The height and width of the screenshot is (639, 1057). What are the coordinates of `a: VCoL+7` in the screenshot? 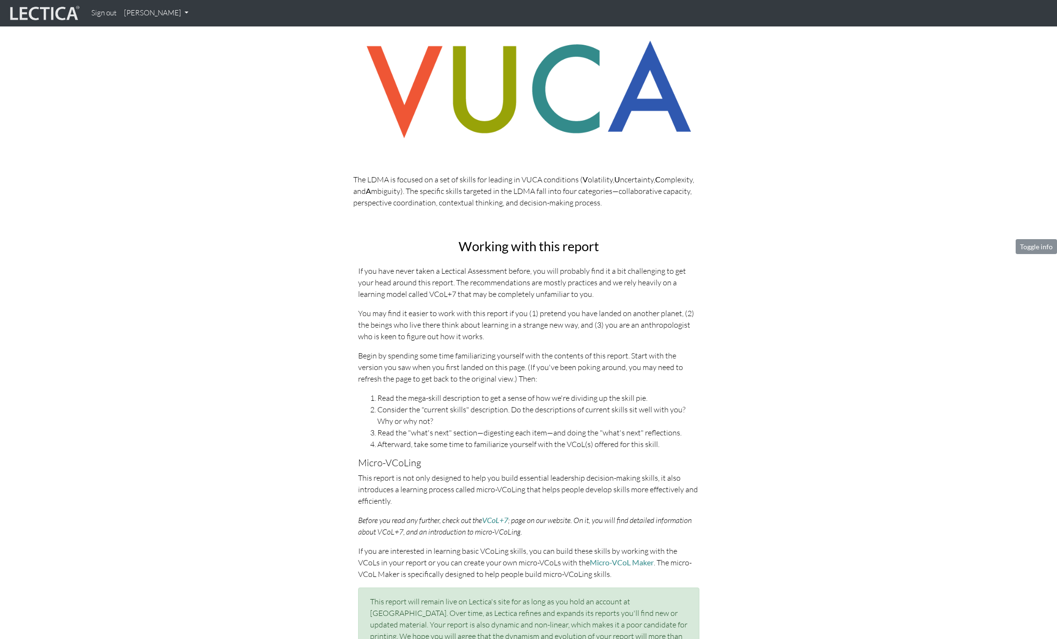 It's located at (495, 519).